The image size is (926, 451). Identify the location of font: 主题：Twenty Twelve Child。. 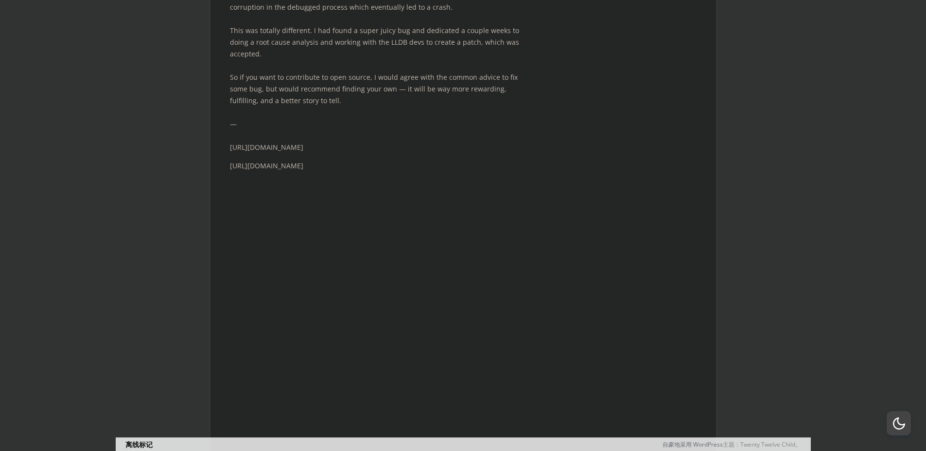
(762, 444).